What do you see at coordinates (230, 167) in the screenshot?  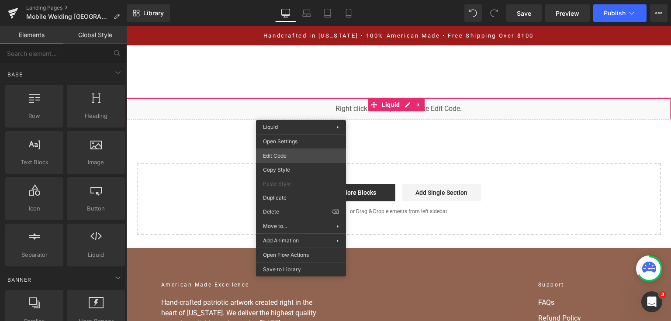 I see `a: Explore Blocks` at bounding box center [230, 167].